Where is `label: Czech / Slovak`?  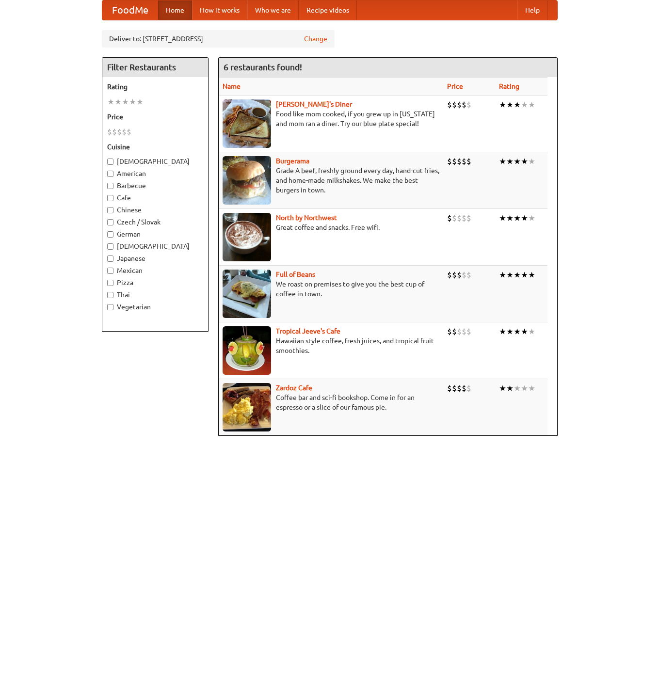
label: Czech / Slovak is located at coordinates (155, 222).